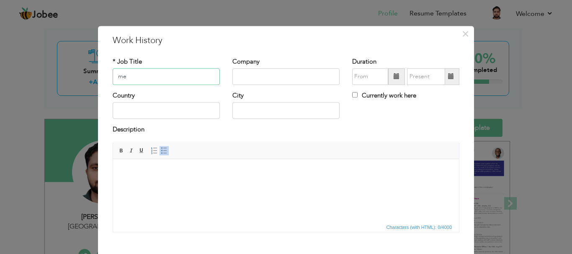 Image resolution: width=572 pixels, height=254 pixels. Describe the element at coordinates (365, 62) in the screenshot. I see `label: Duration` at that location.